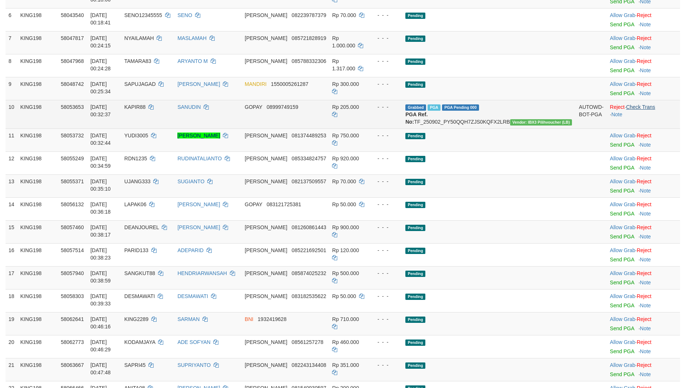  What do you see at coordinates (189, 319) in the screenshot?
I see `a: SARMAN` at bounding box center [189, 319].